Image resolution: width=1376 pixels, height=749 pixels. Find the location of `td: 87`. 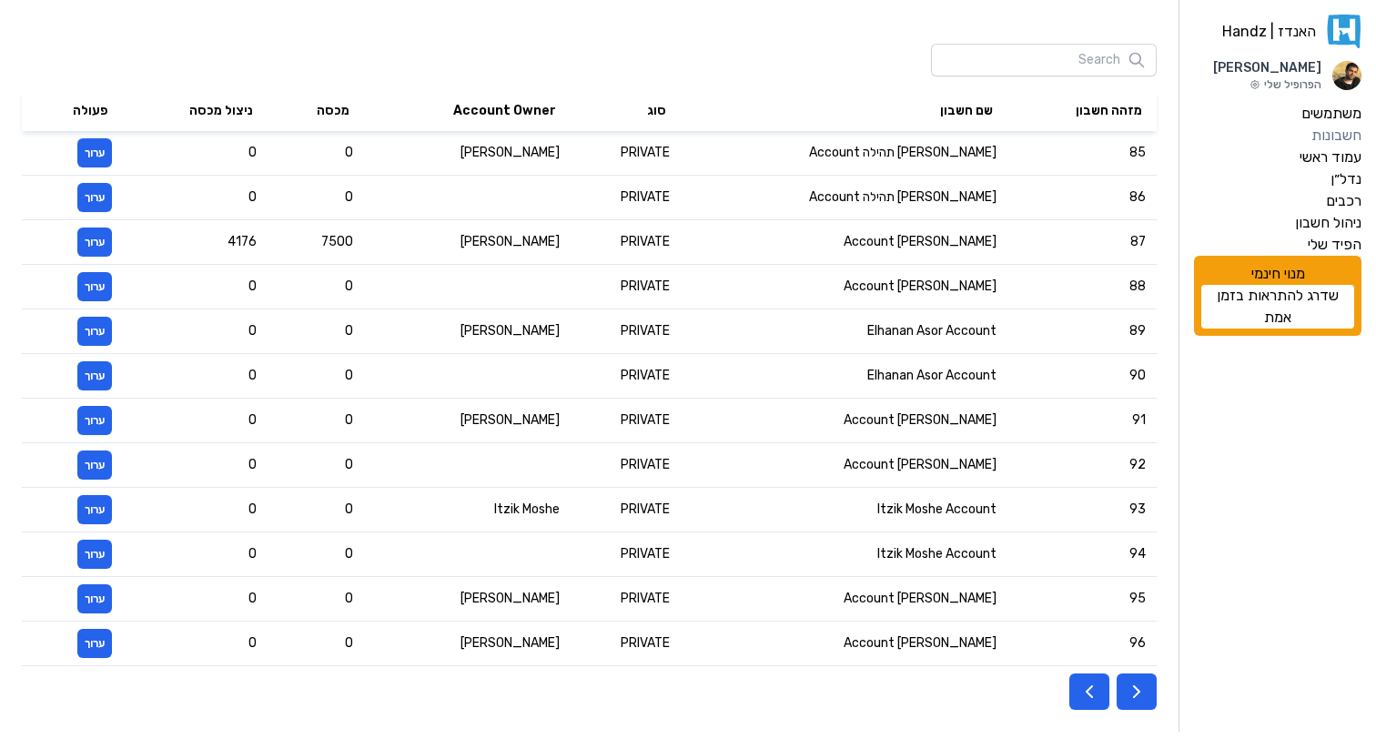

td: 87 is located at coordinates (1082, 242).